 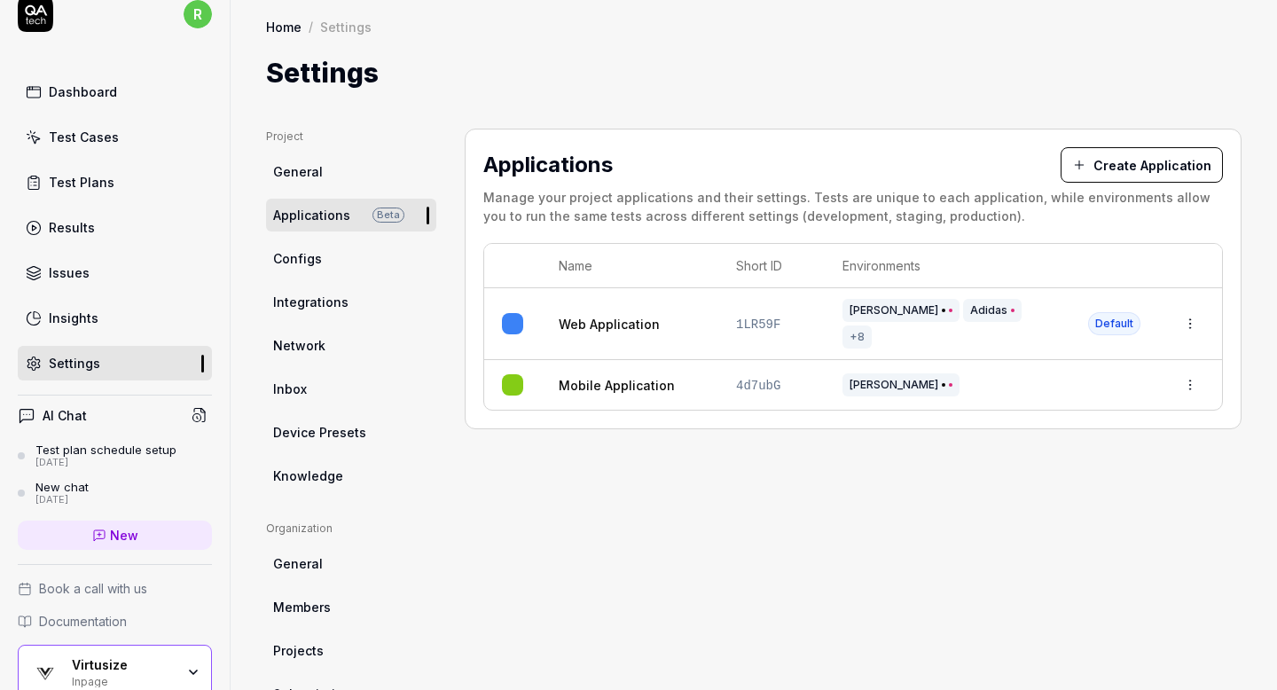 I want to click on span: Applications, so click(x=311, y=215).